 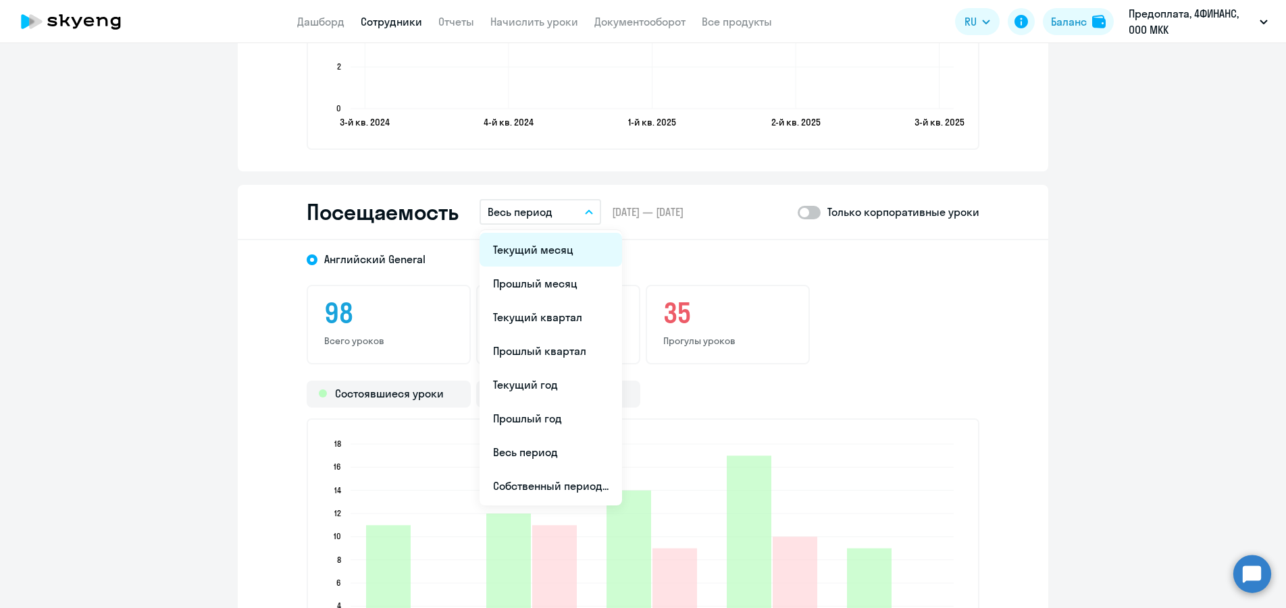 I want to click on text: 0, so click(x=338, y=108).